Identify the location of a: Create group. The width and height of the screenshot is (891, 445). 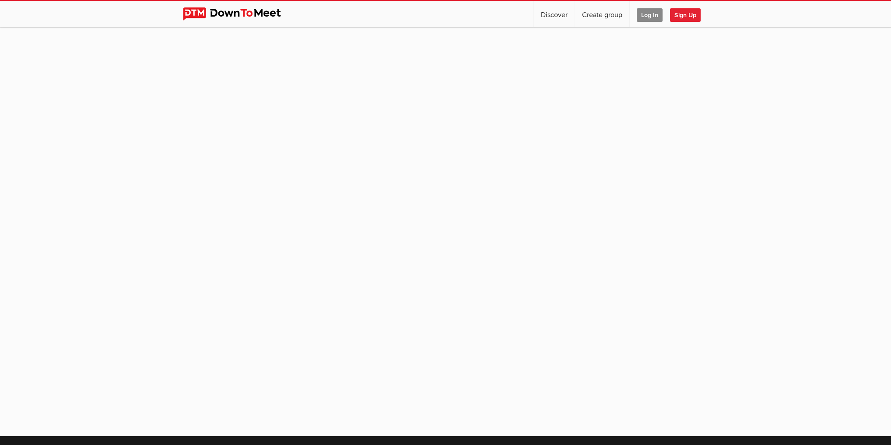
(602, 14).